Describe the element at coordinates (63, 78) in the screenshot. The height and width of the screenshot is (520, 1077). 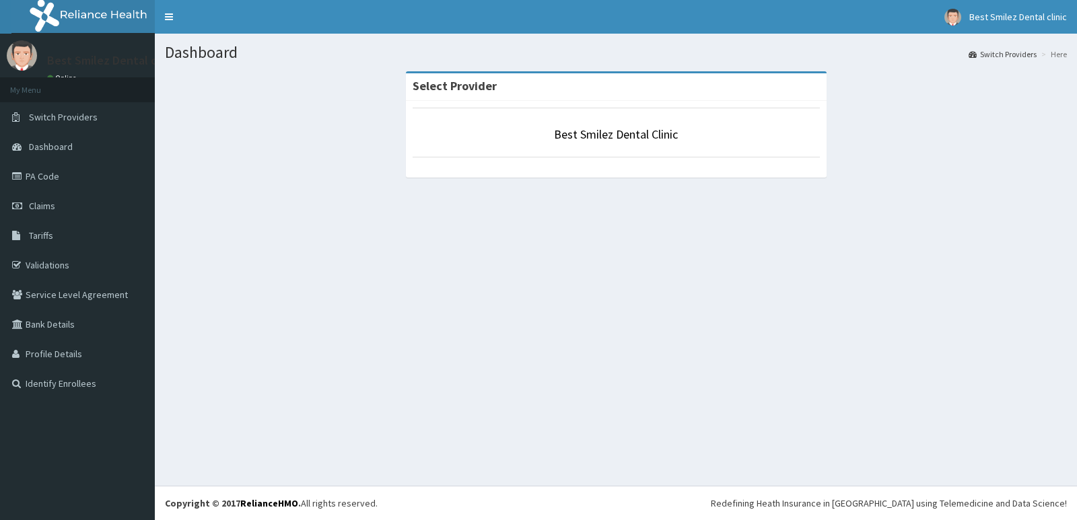
I see `a: Online` at that location.